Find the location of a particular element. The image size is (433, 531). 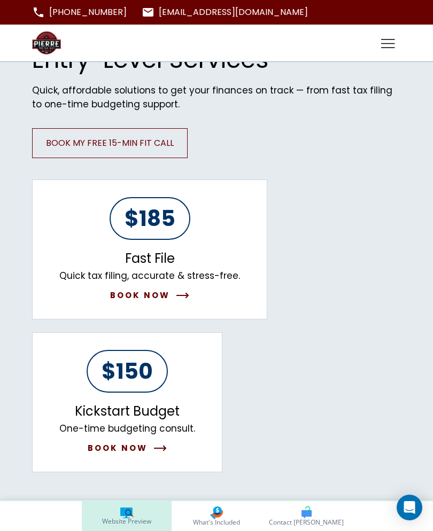

a: What's Included is located at coordinates (217, 517).